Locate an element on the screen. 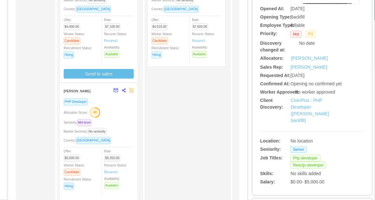  span: No date is located at coordinates (307, 43).